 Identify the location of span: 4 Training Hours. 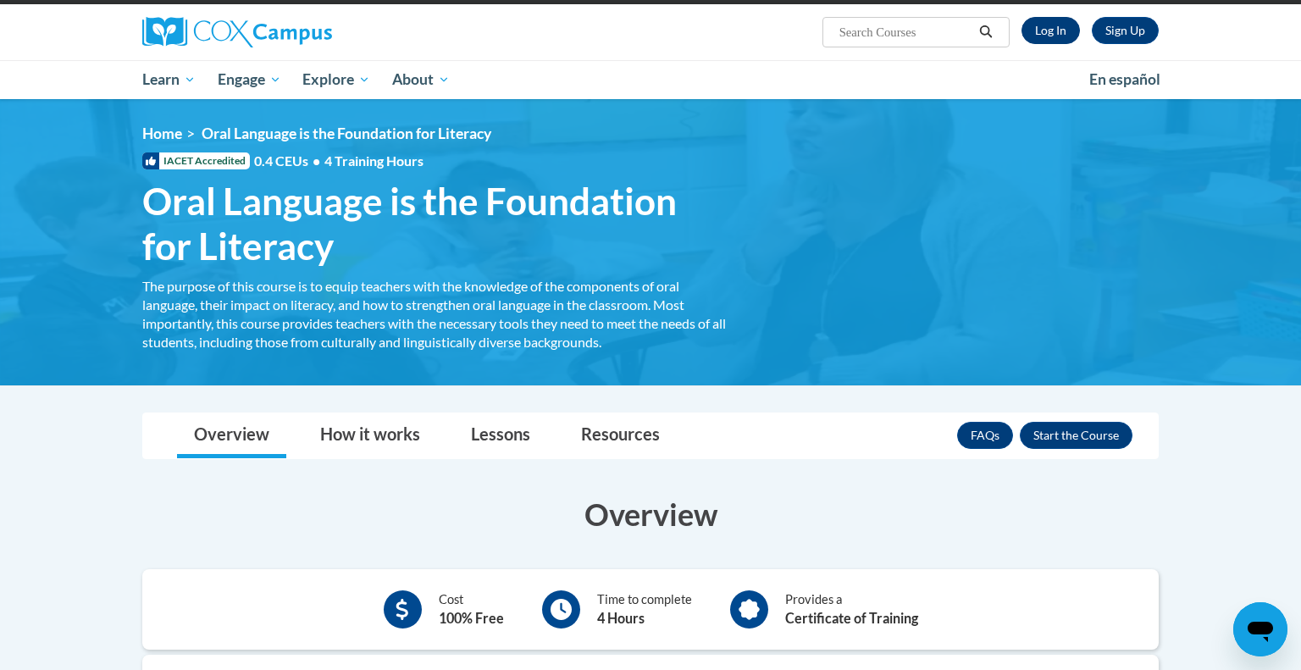
(373, 160).